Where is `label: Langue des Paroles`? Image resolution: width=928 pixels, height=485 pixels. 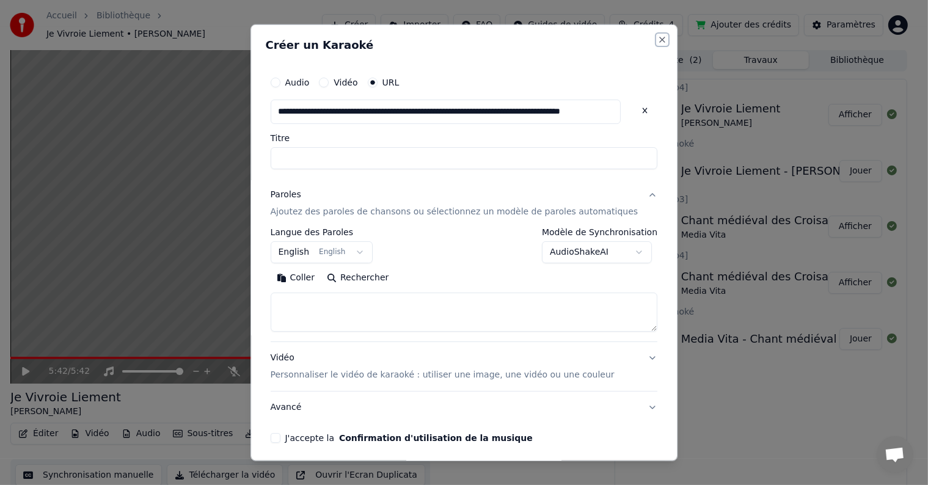 label: Langue des Paroles is located at coordinates (322, 232).